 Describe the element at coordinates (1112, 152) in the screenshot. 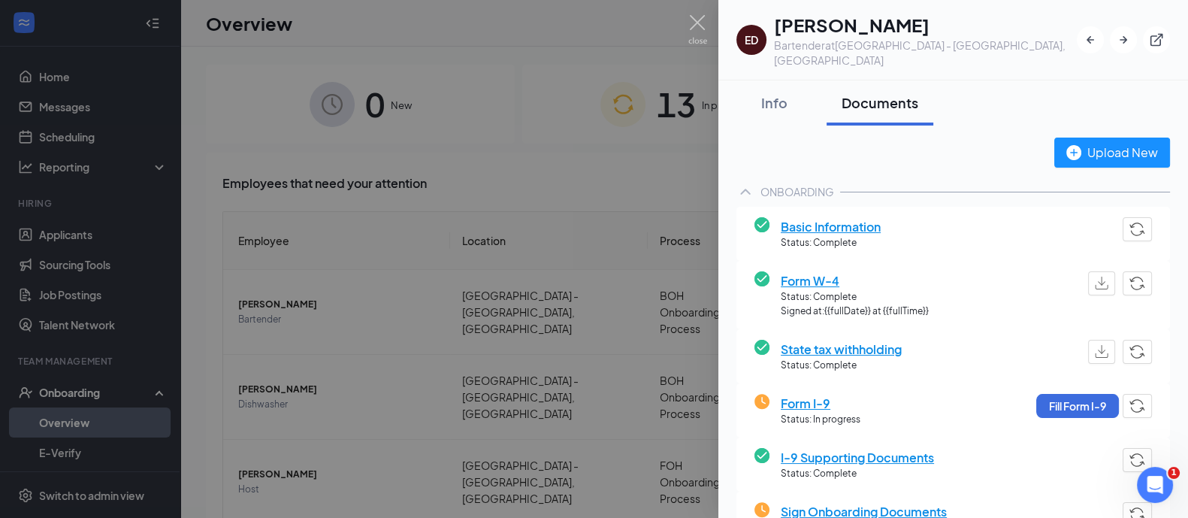

I see `div: Upload New` at that location.